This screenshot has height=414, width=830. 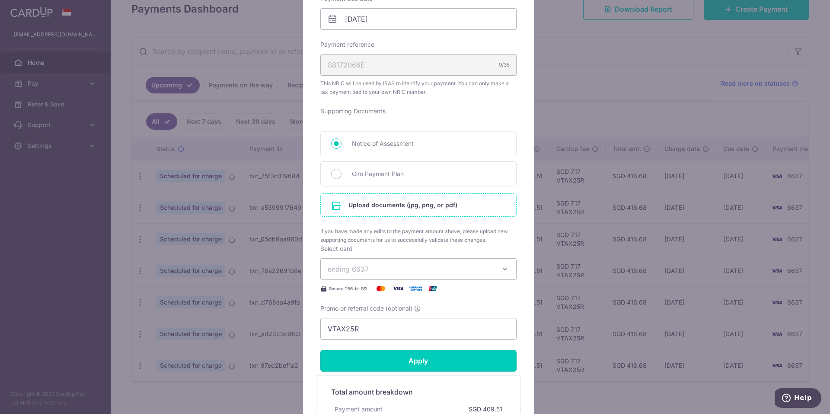 I want to click on span: Giro Payment Plan, so click(x=429, y=174).